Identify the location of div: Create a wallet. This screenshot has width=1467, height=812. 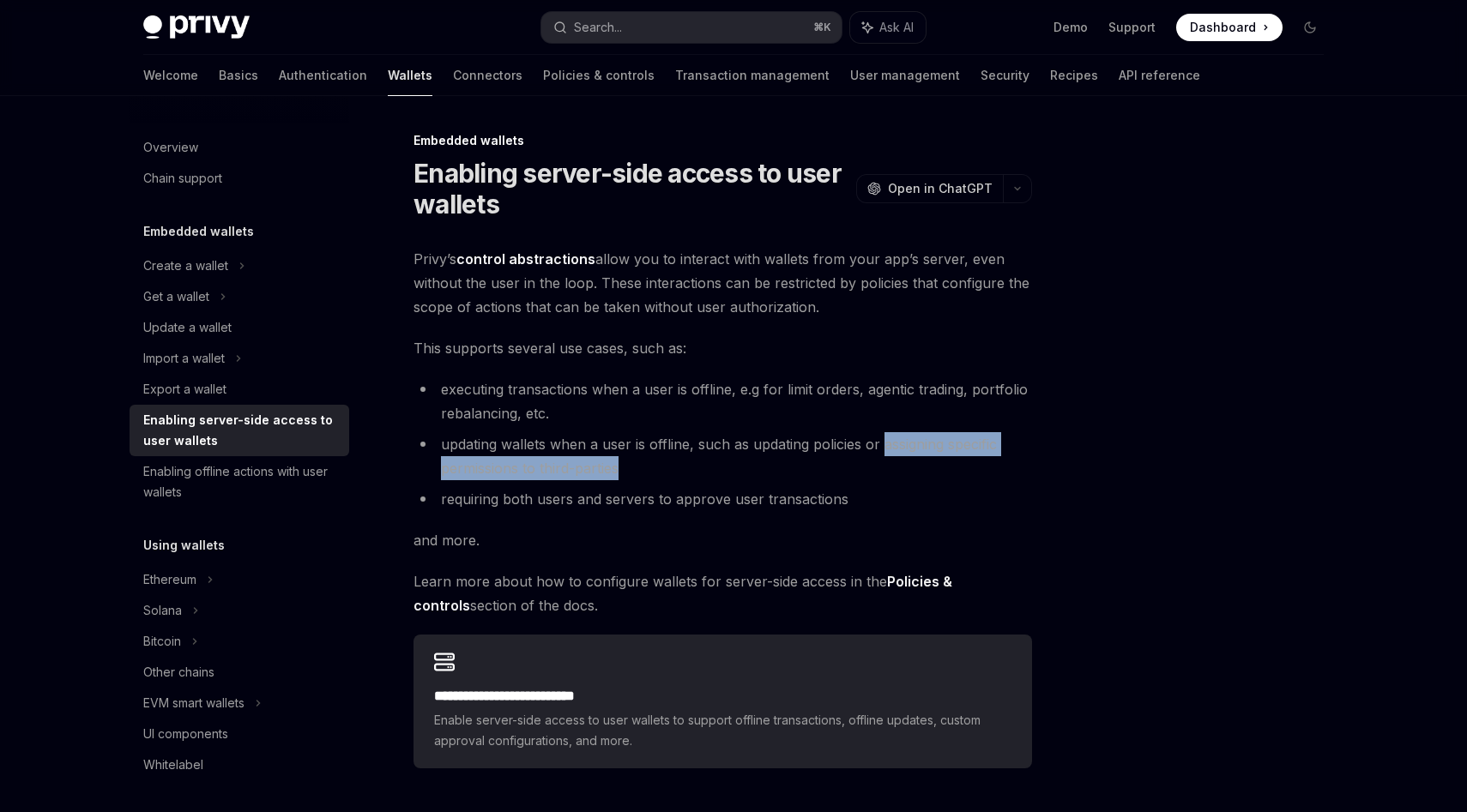
(186, 266).